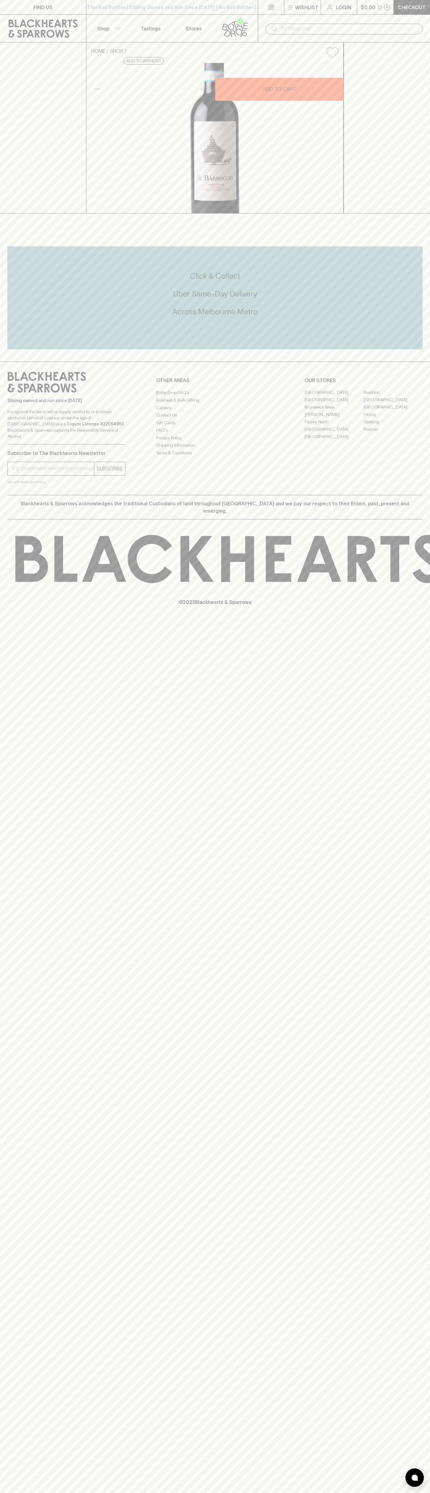 This screenshot has height=1493, width=430. I want to click on a: Stores, so click(194, 28).